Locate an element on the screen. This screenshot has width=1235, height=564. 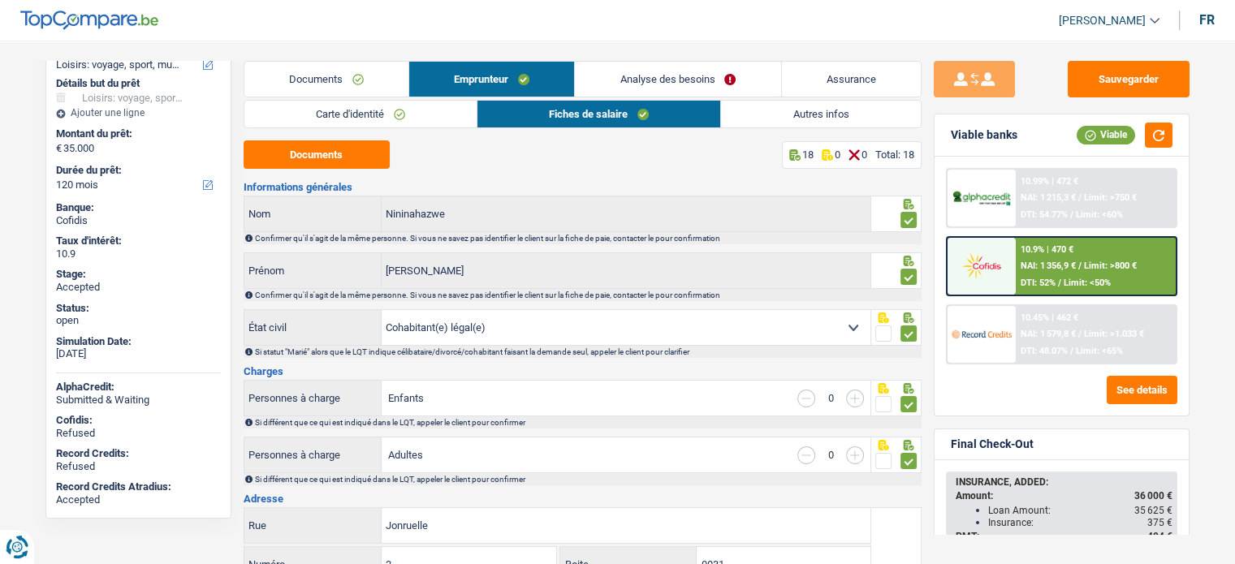
span: NAI: 1 356,9 € is located at coordinates (1048, 265).